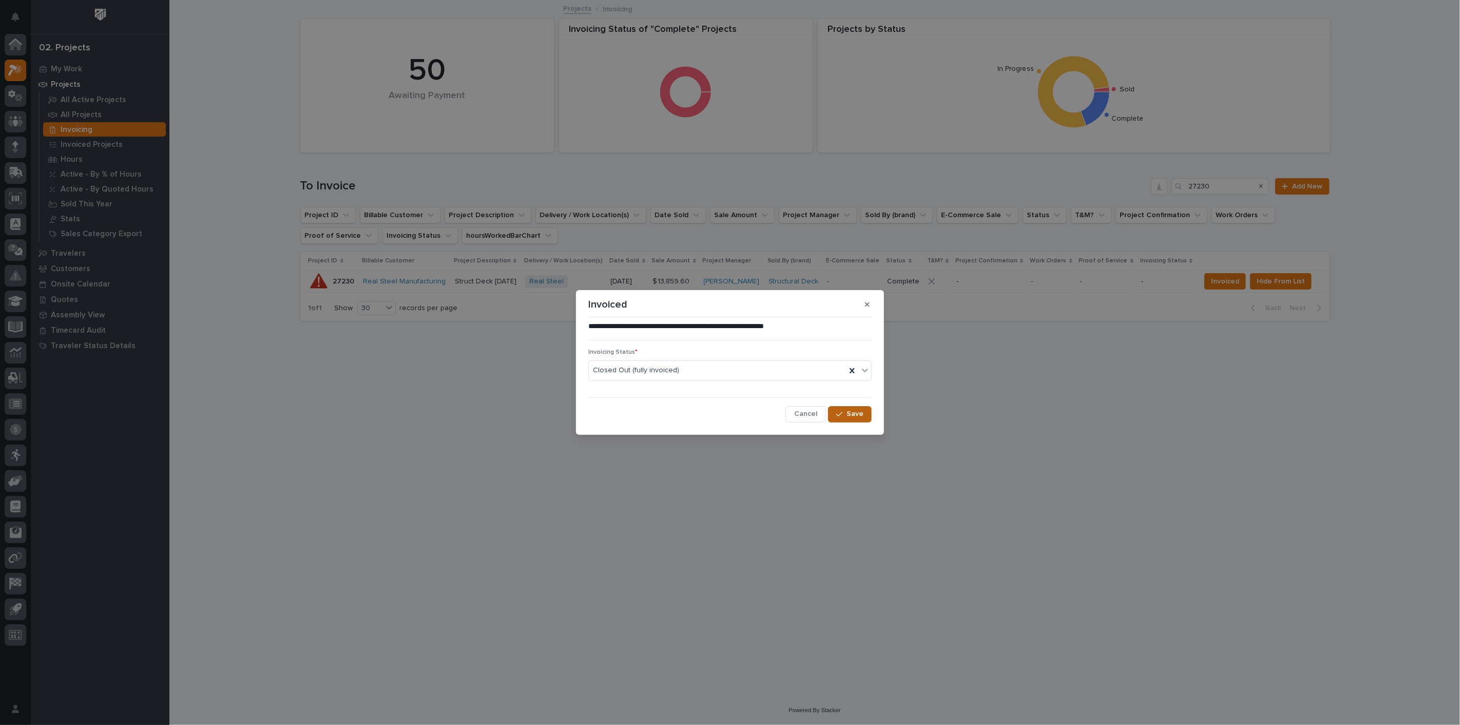 This screenshot has height=725, width=1460. What do you see at coordinates (850, 414) in the screenshot?
I see `button: Save` at bounding box center [850, 414].